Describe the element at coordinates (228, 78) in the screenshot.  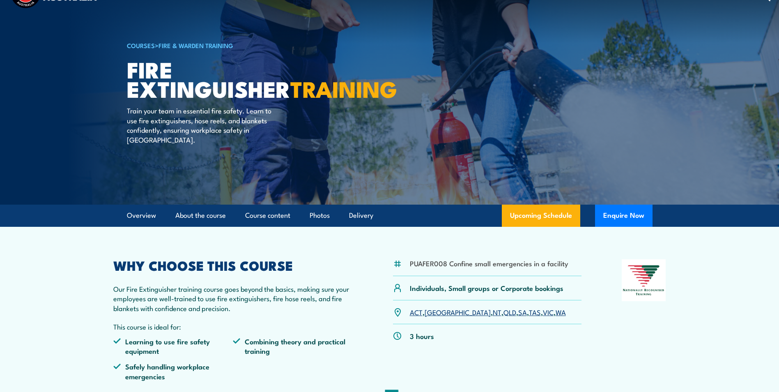
I see `h1: Fire Extinguisher` at that location.